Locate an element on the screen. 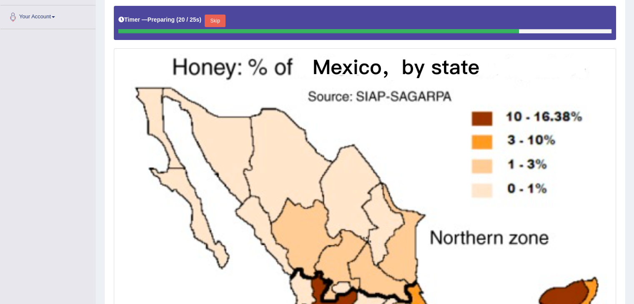 This screenshot has width=634, height=304. a: Your Account is located at coordinates (48, 16).